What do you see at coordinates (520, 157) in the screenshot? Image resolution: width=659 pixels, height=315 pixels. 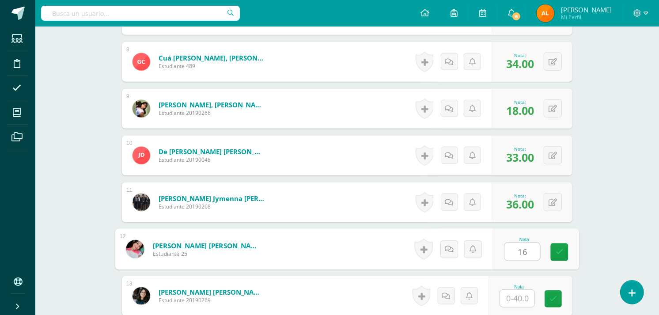 I see `span: 33.00` at bounding box center [520, 157].